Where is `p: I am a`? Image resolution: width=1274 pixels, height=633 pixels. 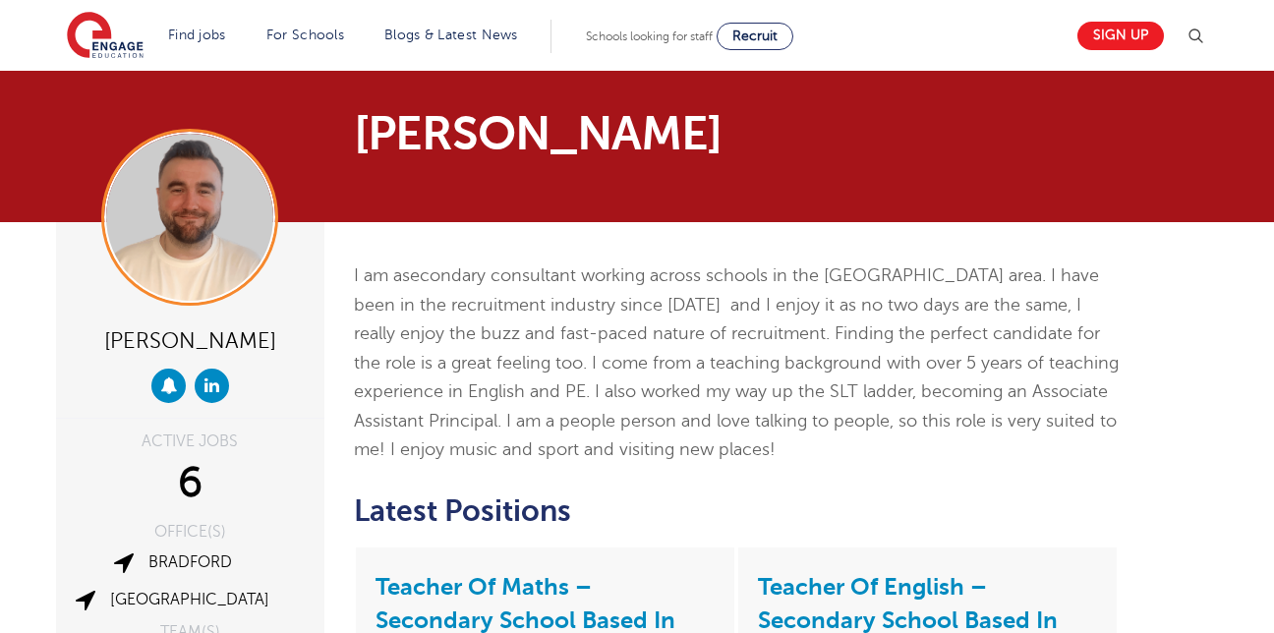 p: I am a is located at coordinates (736, 363).